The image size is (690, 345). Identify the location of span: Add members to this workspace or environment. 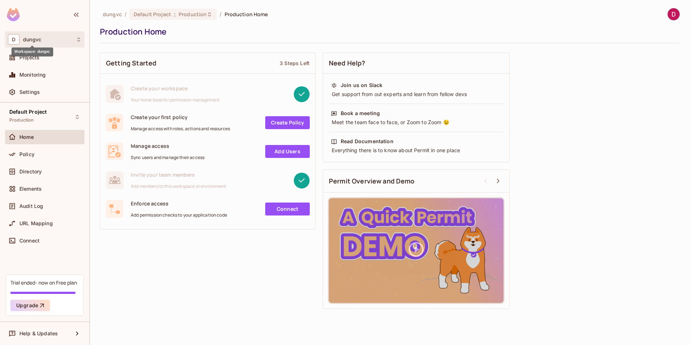
(179, 186).